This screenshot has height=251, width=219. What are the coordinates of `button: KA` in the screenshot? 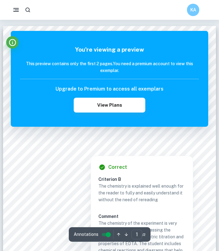 It's located at (193, 10).